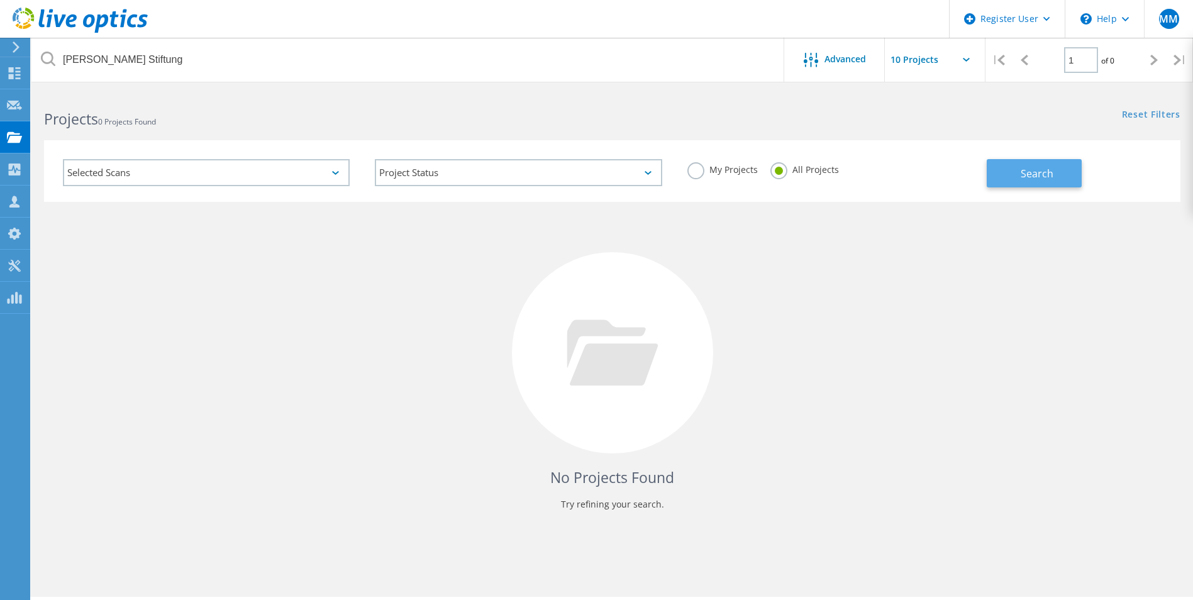 The width and height of the screenshot is (1193, 600). I want to click on button: Search, so click(1034, 173).